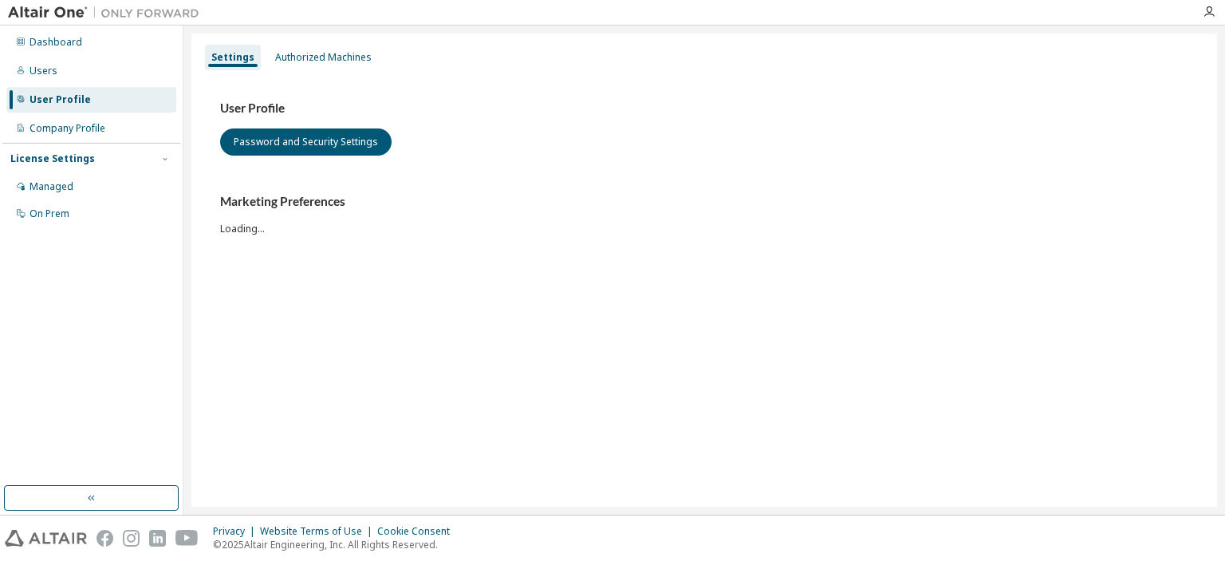 Image resolution: width=1225 pixels, height=561 pixels. What do you see at coordinates (131, 538) in the screenshot?
I see `img: instagram.svg` at bounding box center [131, 538].